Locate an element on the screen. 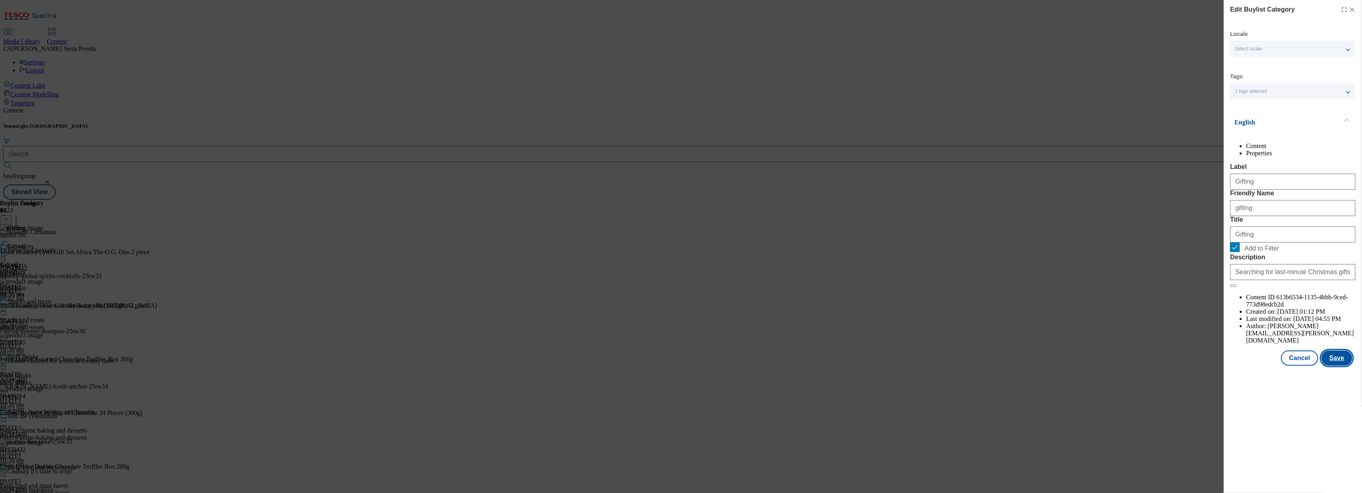 The height and width of the screenshot is (493, 1362). span: Add to Filter is located at coordinates (1262, 249).